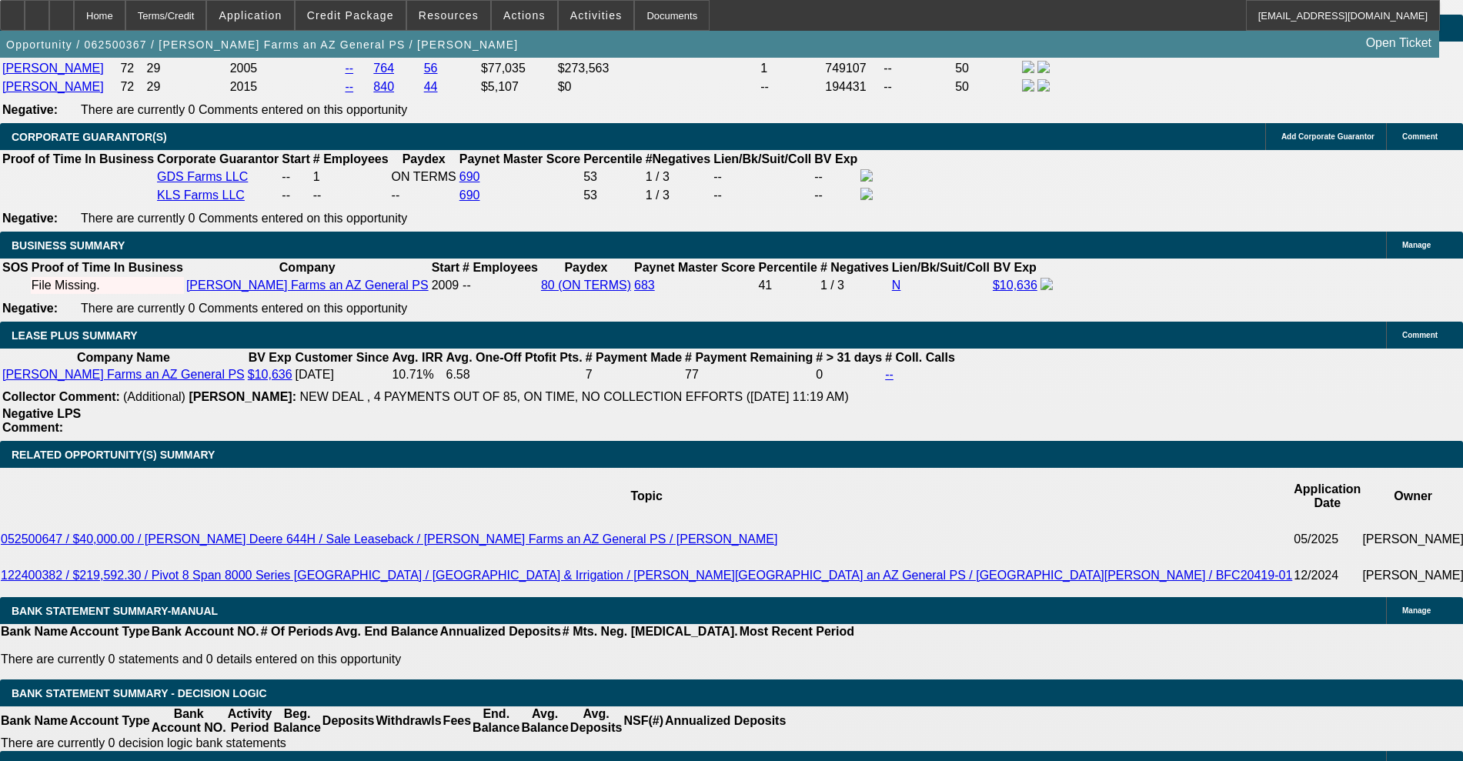  Describe the element at coordinates (1416, 245) in the screenshot. I see `span: Manage` at that location.